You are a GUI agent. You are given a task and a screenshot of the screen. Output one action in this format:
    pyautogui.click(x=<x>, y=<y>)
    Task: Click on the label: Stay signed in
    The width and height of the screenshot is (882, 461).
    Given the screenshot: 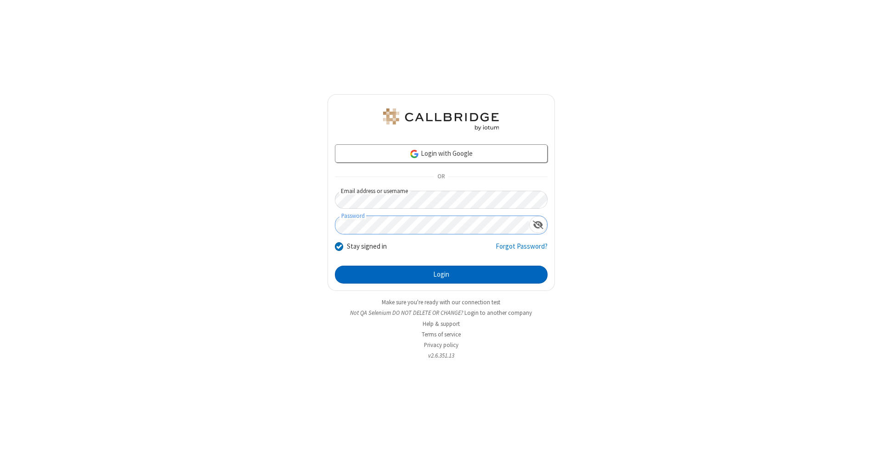 What is the action you would take?
    pyautogui.click(x=367, y=246)
    